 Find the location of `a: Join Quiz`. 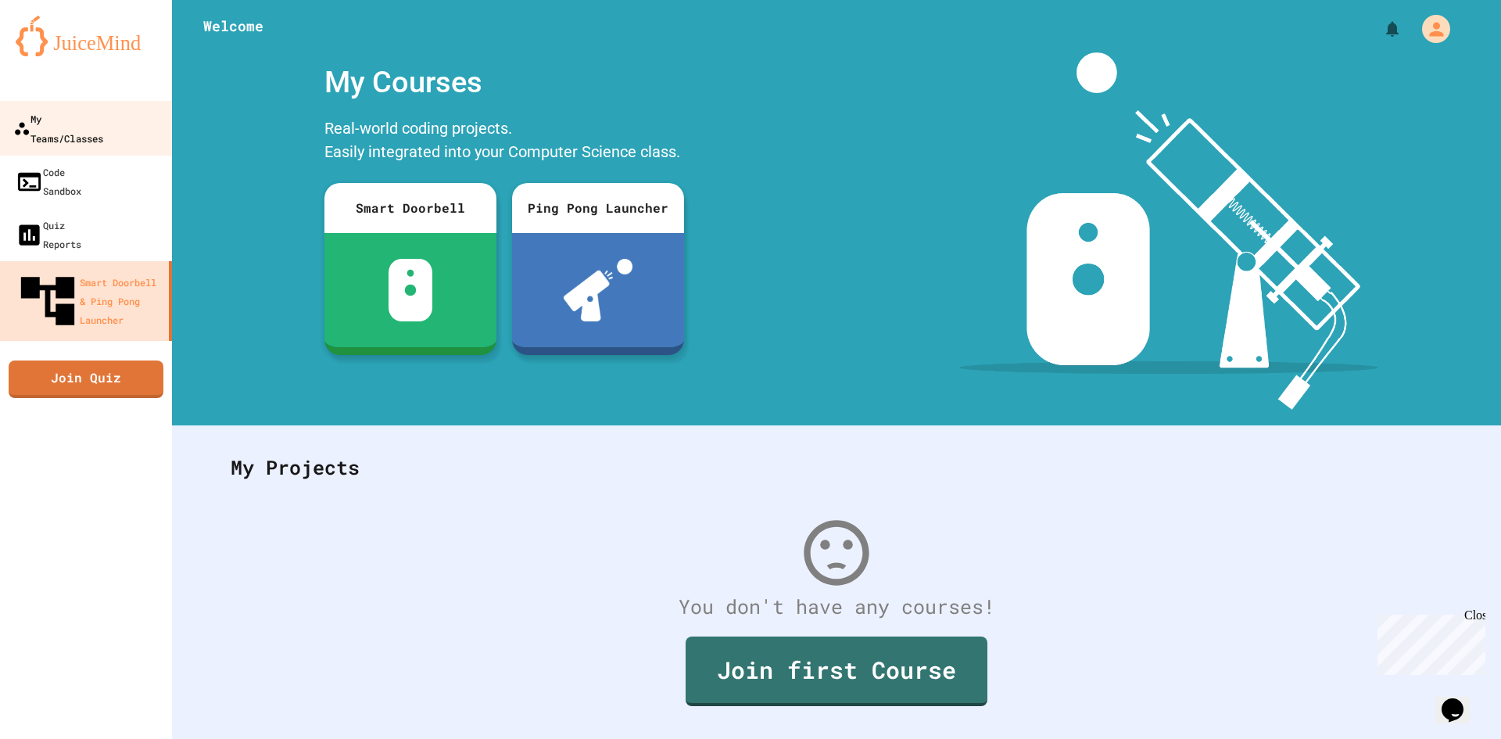

a: Join Quiz is located at coordinates (86, 379).